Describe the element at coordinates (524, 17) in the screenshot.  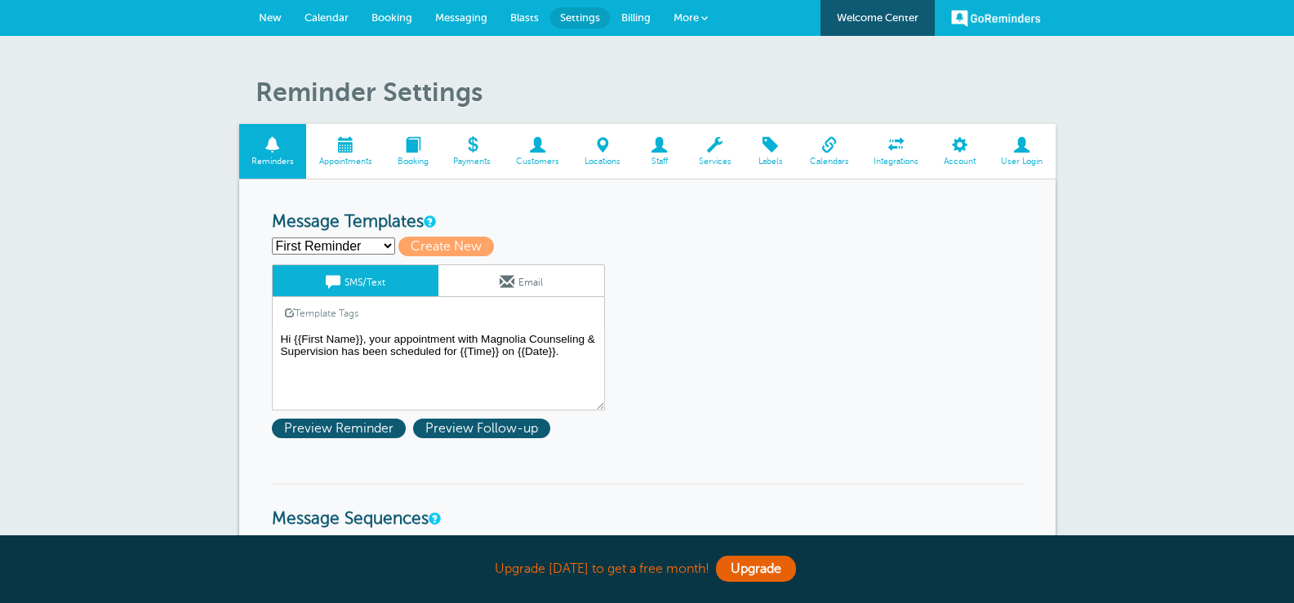
I see `span: Blasts` at that location.